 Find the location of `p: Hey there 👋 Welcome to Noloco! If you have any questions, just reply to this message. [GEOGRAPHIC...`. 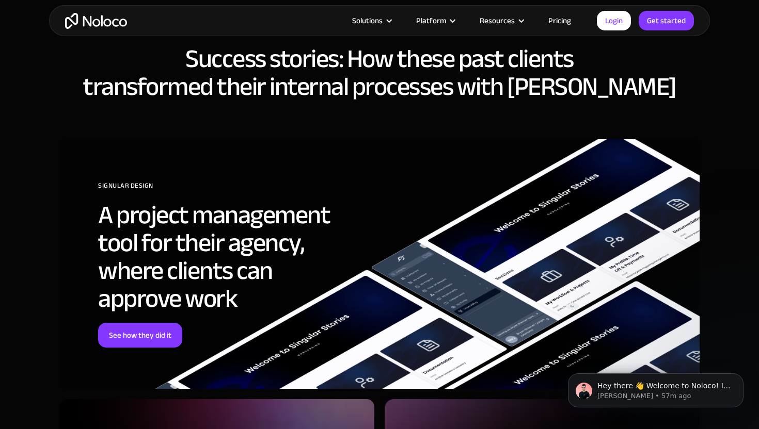

p: Hey there 👋 Welcome to Noloco! If you have any questions, just reply to this message. [GEOGRAPHIC... is located at coordinates (111, 35).